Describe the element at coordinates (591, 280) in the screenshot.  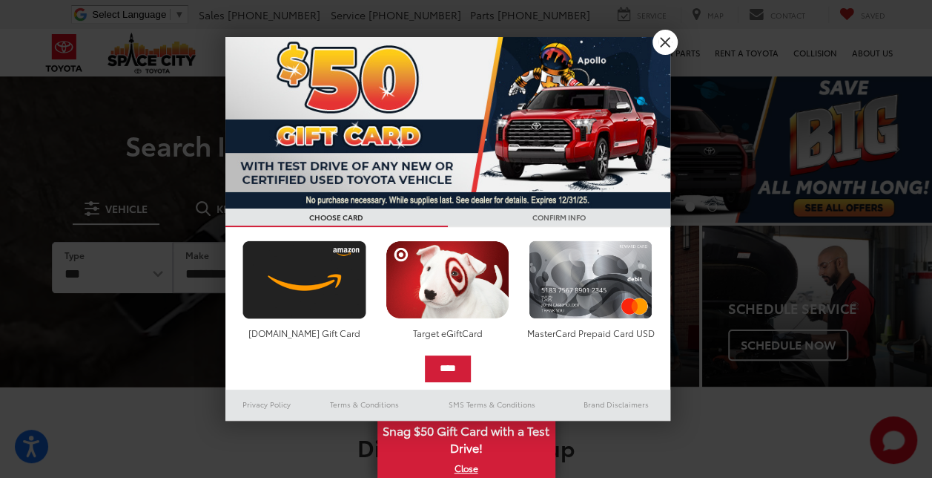
I see `img: mastercard.png` at that location.